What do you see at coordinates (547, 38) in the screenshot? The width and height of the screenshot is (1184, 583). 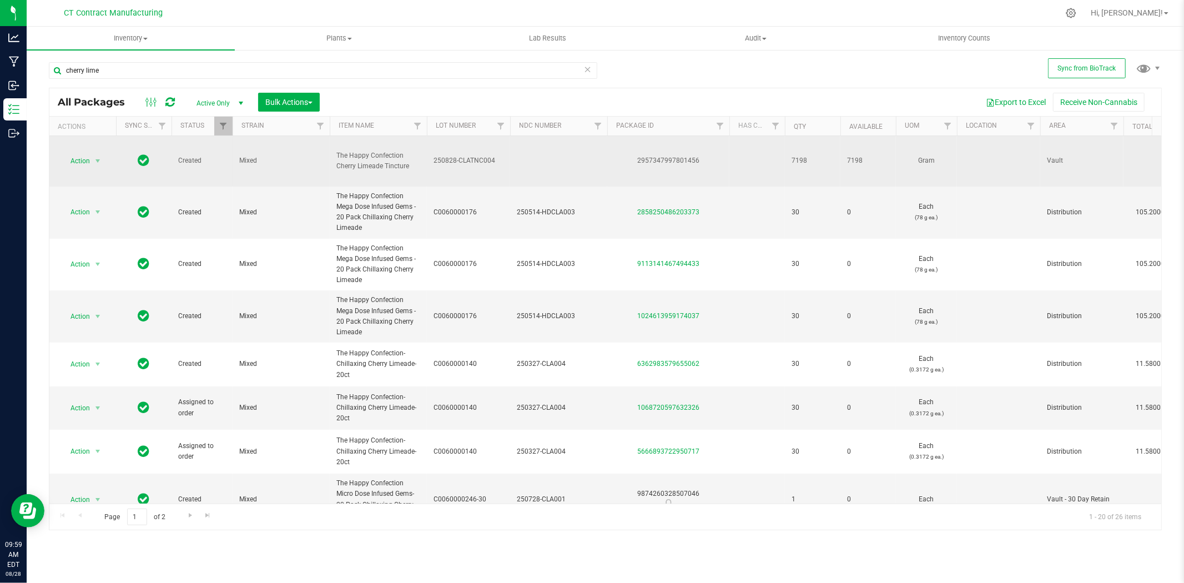 I see `span: Lab Results` at bounding box center [547, 38].